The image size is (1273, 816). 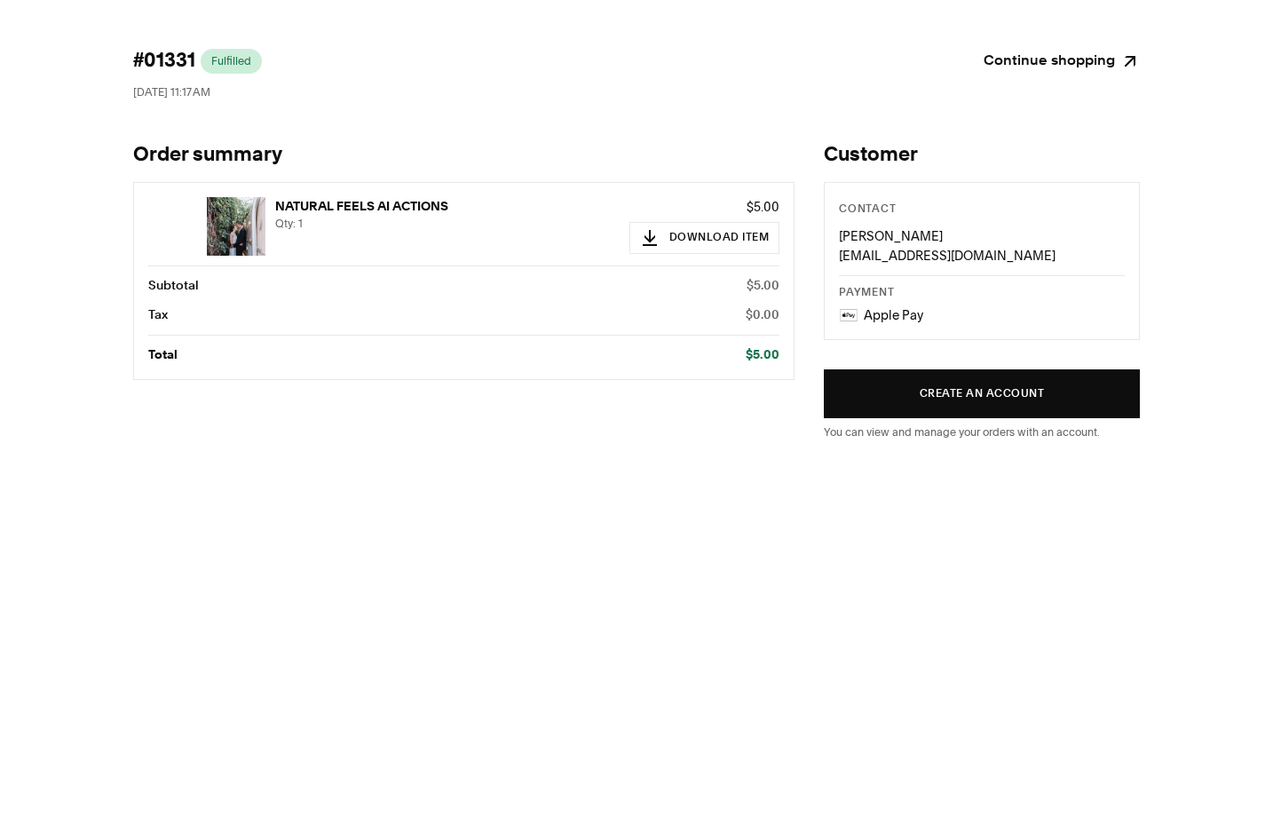 I want to click on p: NATURAL FEELS AI ACTIONS, so click(x=447, y=207).